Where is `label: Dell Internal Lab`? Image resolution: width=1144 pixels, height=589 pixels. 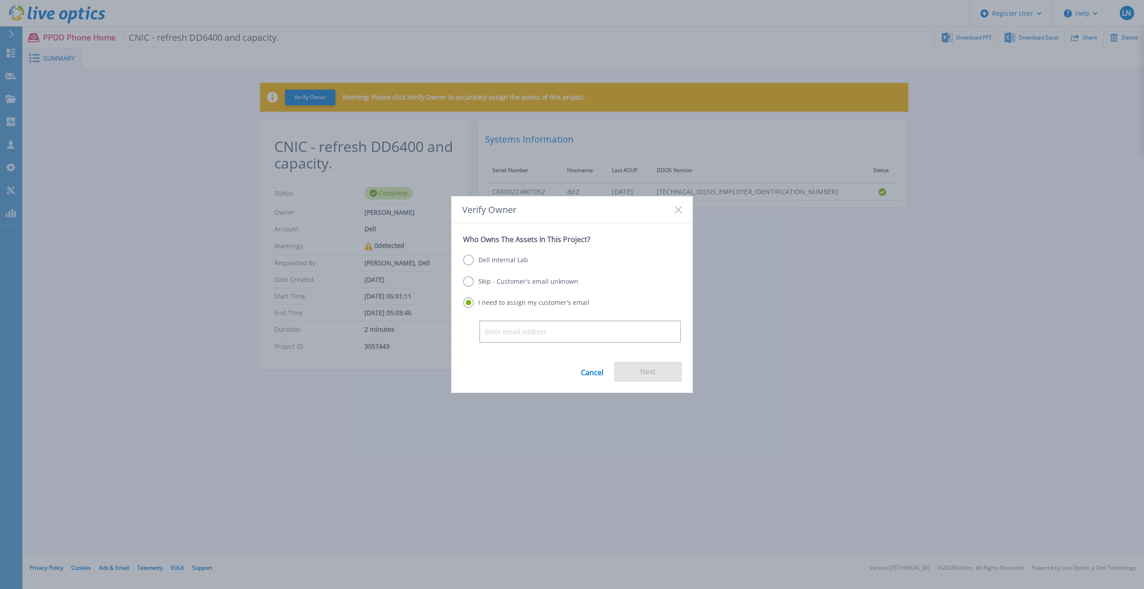 label: Dell Internal Lab is located at coordinates (495, 260).